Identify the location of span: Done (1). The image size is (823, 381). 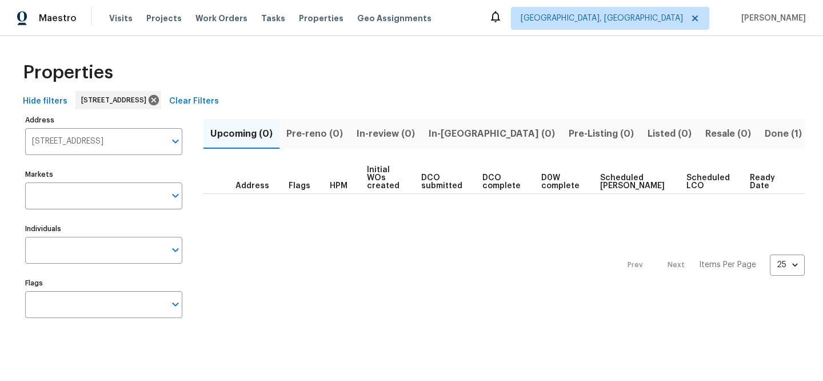
(783, 134).